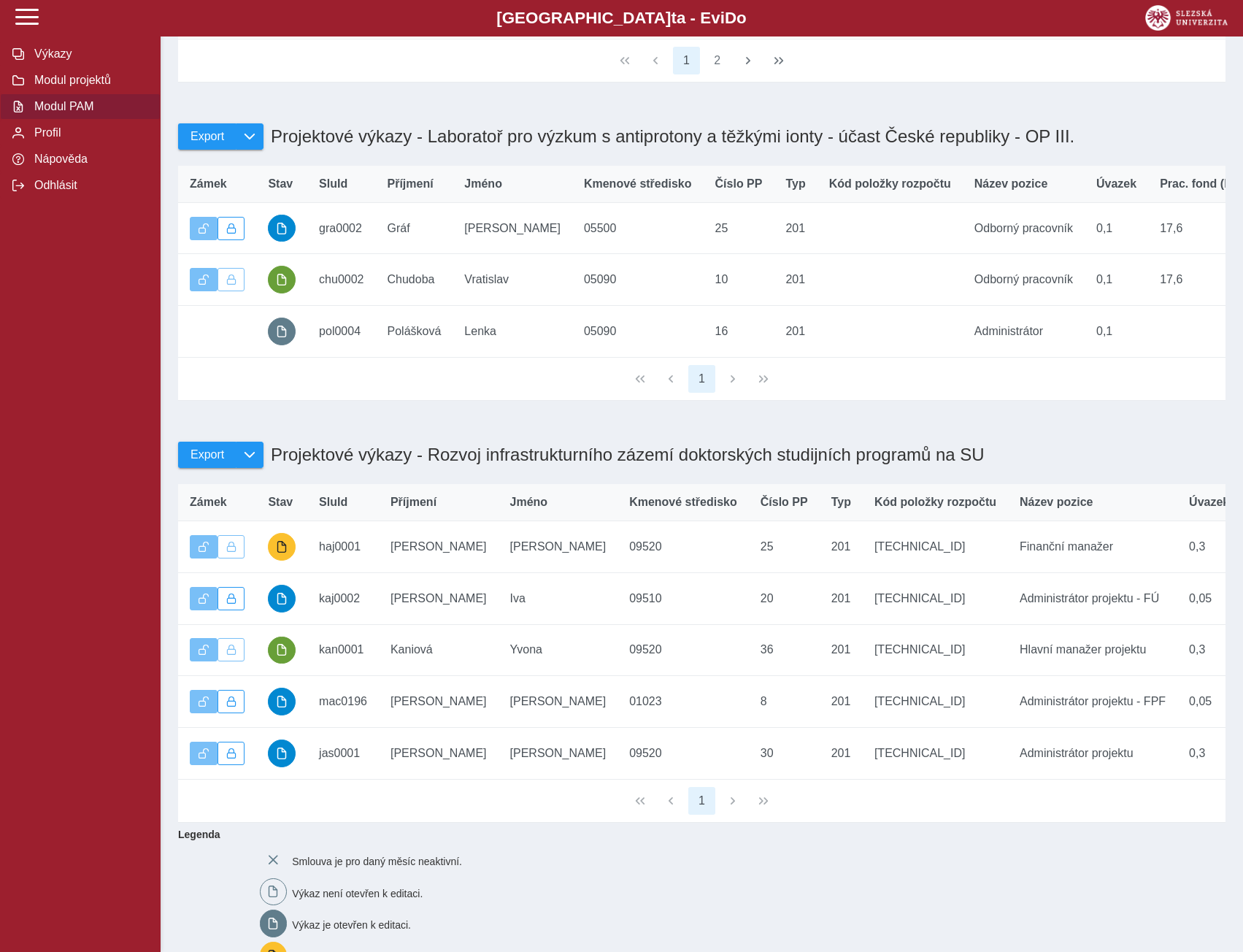 The height and width of the screenshot is (952, 1243). Describe the element at coordinates (415, 331) in the screenshot. I see `td: Polášková` at that location.